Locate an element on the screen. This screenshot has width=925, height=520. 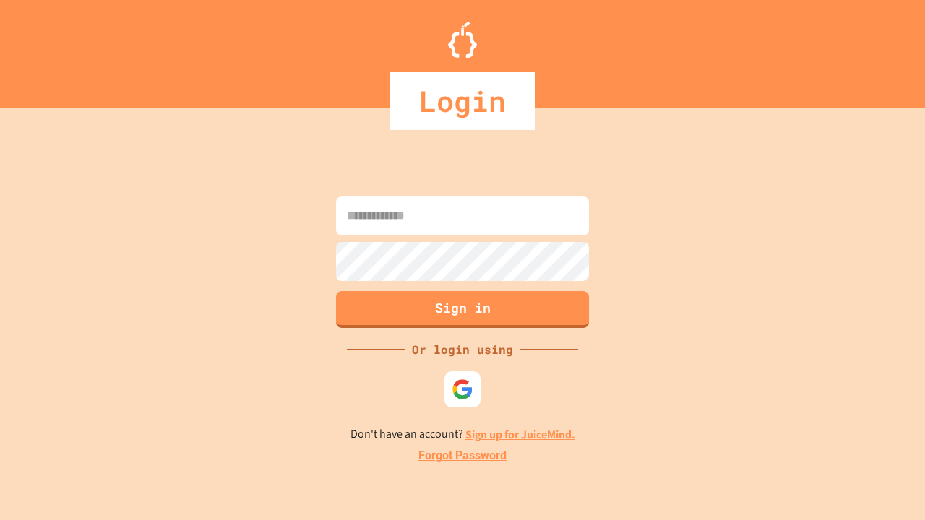
button: Sign in is located at coordinates (462, 309).